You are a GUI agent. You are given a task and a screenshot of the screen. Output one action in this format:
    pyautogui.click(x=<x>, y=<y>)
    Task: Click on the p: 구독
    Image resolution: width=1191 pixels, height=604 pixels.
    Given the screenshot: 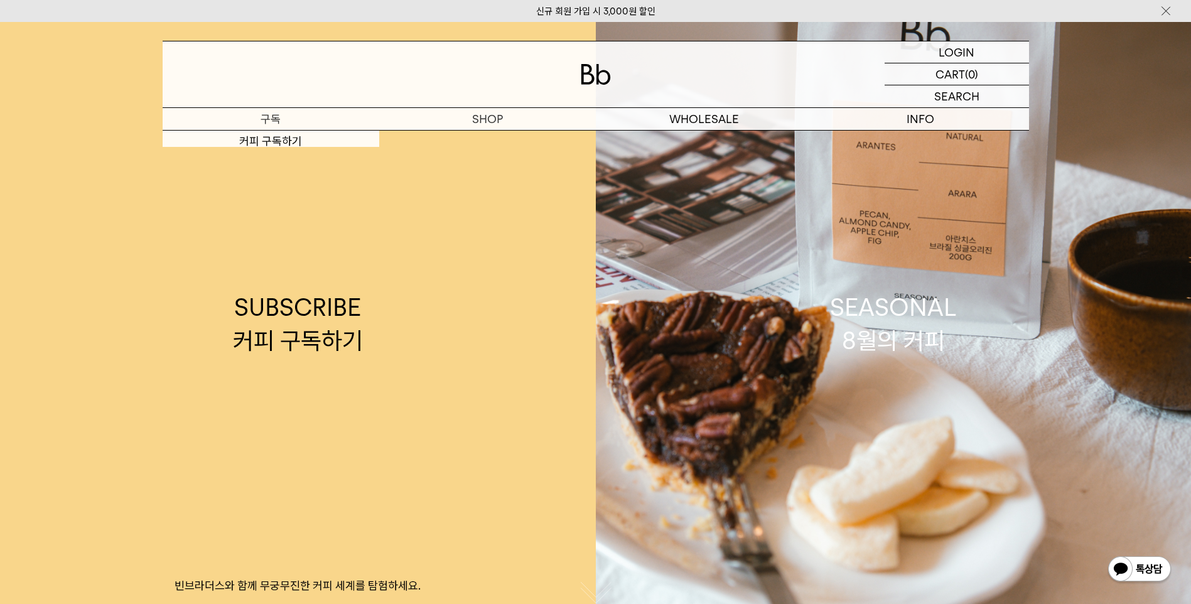 What is the action you would take?
    pyautogui.click(x=271, y=119)
    